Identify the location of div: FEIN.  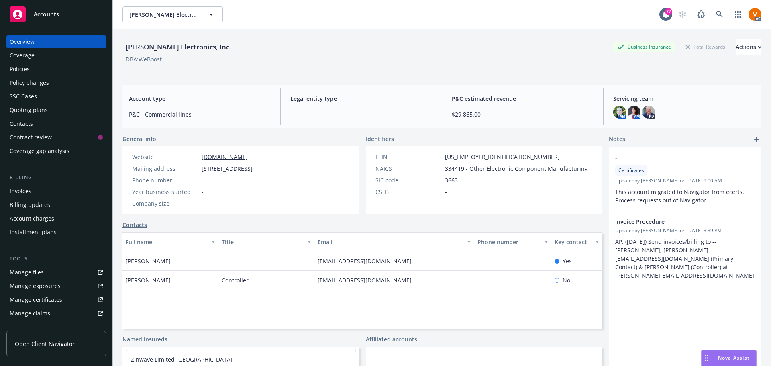
(409, 157).